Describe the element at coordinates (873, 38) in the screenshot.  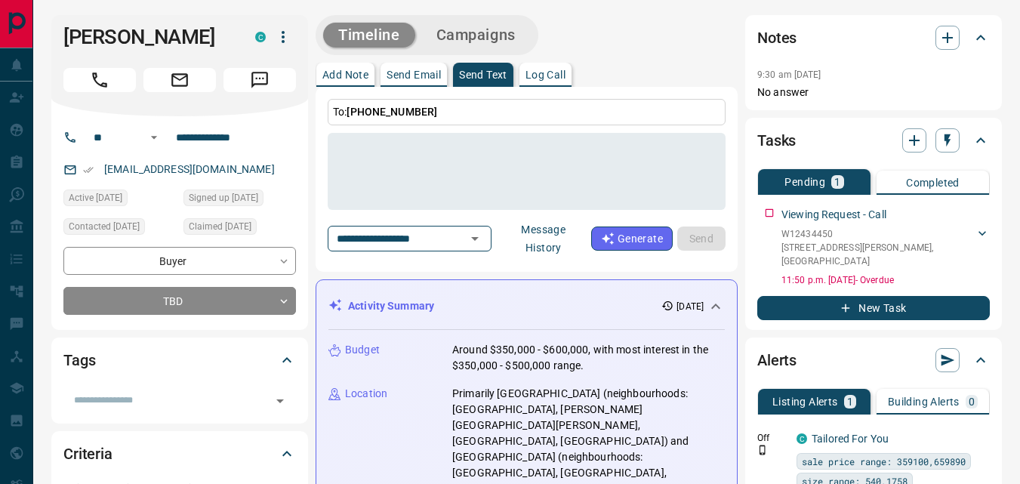
I see `div: Notes` at that location.